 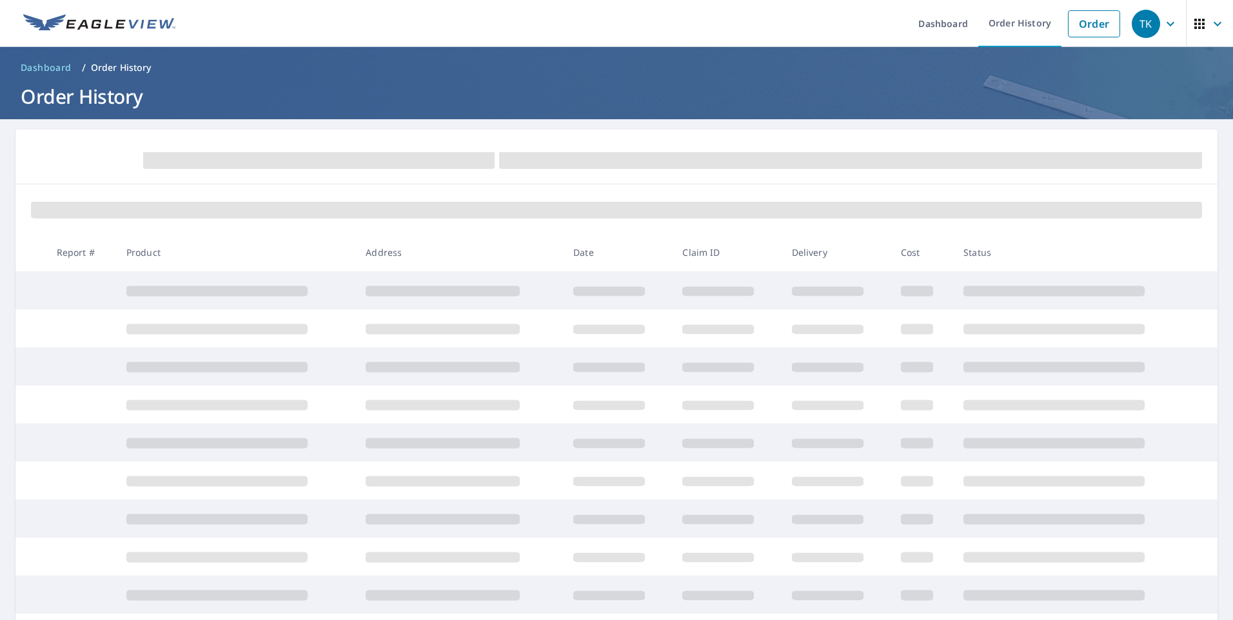 I want to click on th: Claim ID, so click(x=726, y=252).